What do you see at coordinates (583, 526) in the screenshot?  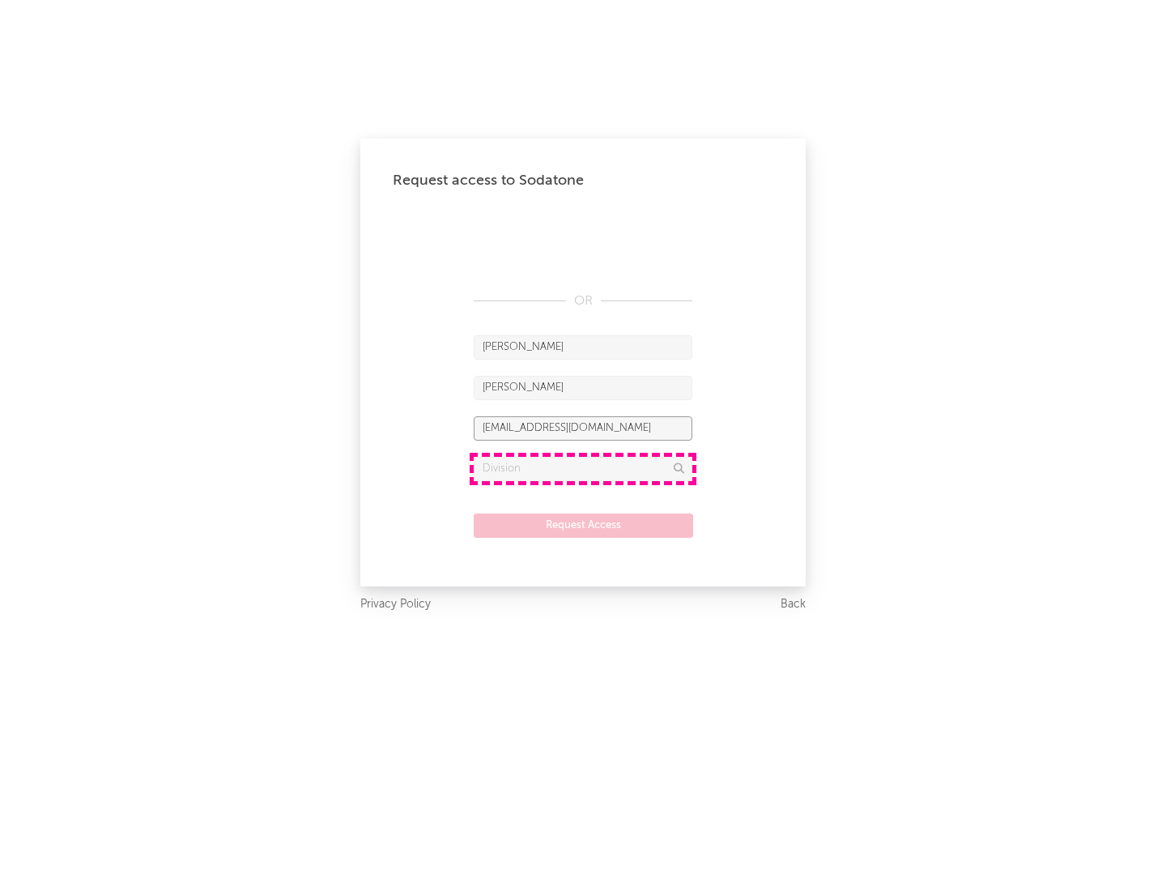 I see `button: Request Access` at bounding box center [583, 526].